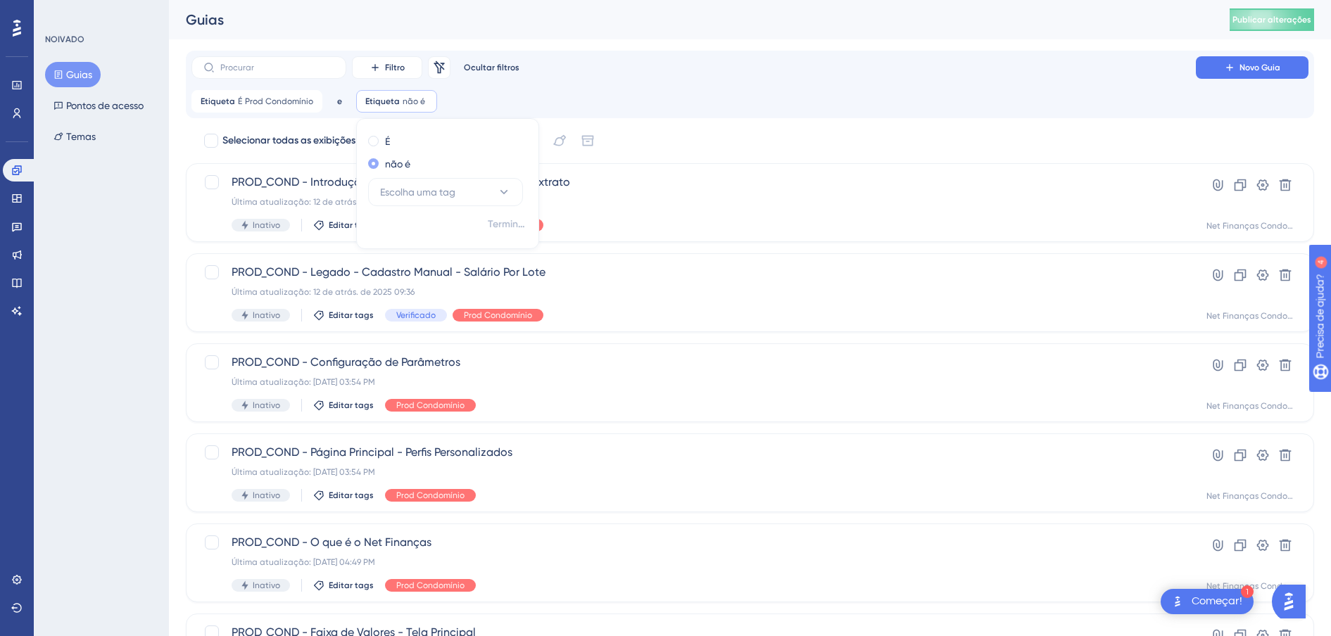 This screenshot has width=1331, height=636. Describe the element at coordinates (1260, 68) in the screenshot. I see `span: Novo Guia` at that location.